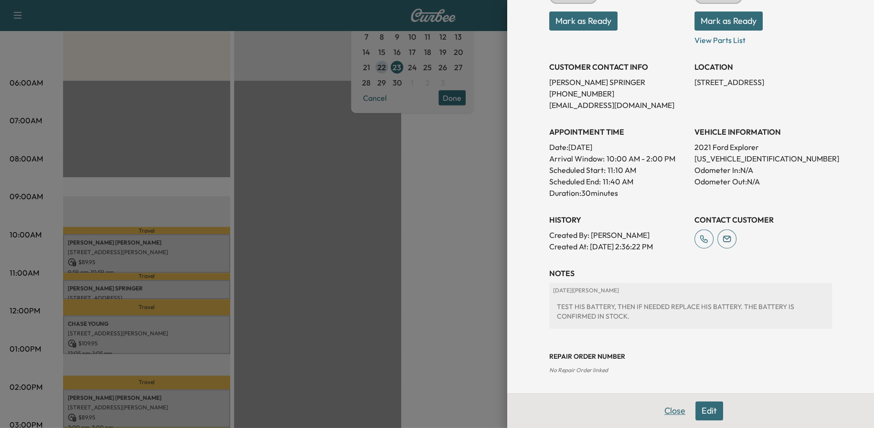 This screenshot has width=874, height=428. What do you see at coordinates (691, 311) in the screenshot?
I see `div: TEST HIS BATTERY, THEN IF NEEDED REPLACE HIS BATTERY. THE BATTERY IS CONFIRMED IN STOCK.` at bounding box center [691, 311].